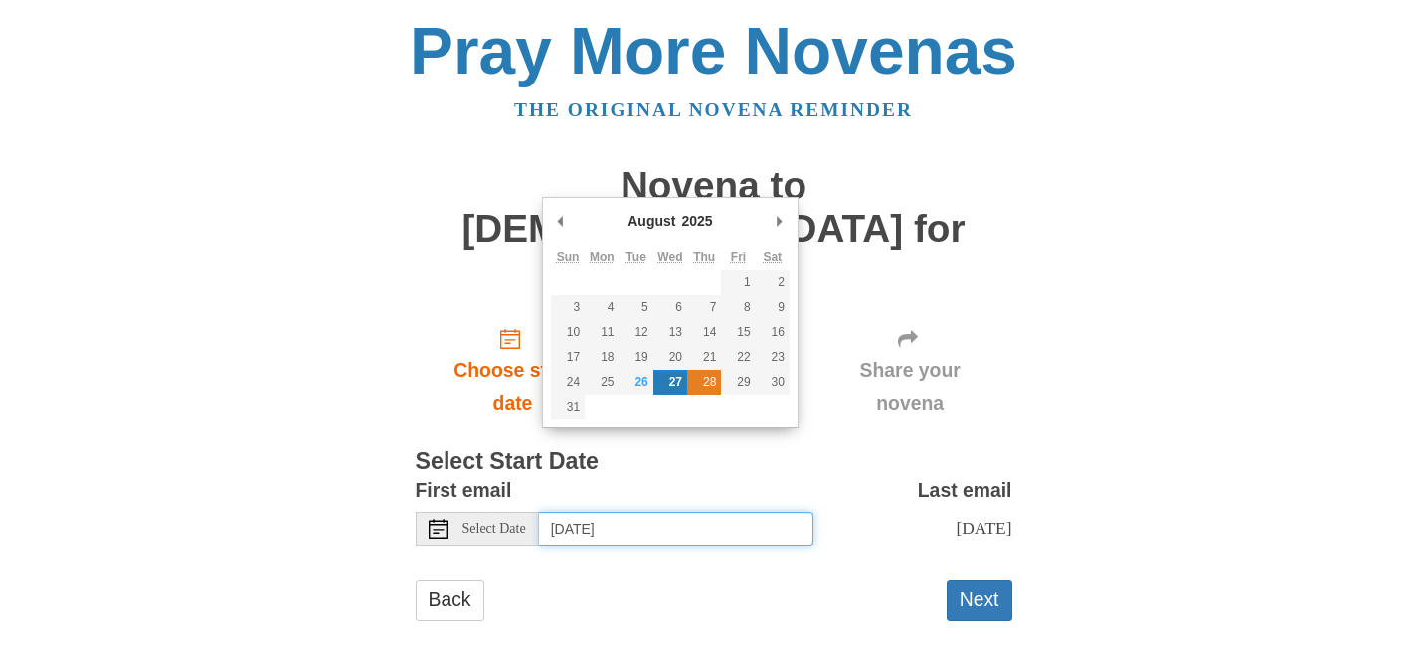  I want to click on button: 20, so click(670, 357).